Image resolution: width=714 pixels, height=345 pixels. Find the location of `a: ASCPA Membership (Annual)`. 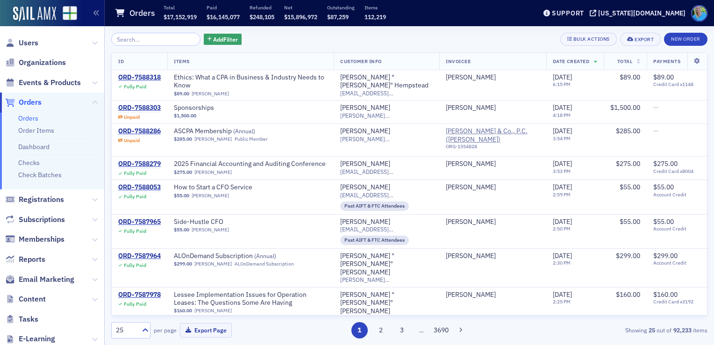

a: ASCPA Membership (Annual) is located at coordinates (233, 131).